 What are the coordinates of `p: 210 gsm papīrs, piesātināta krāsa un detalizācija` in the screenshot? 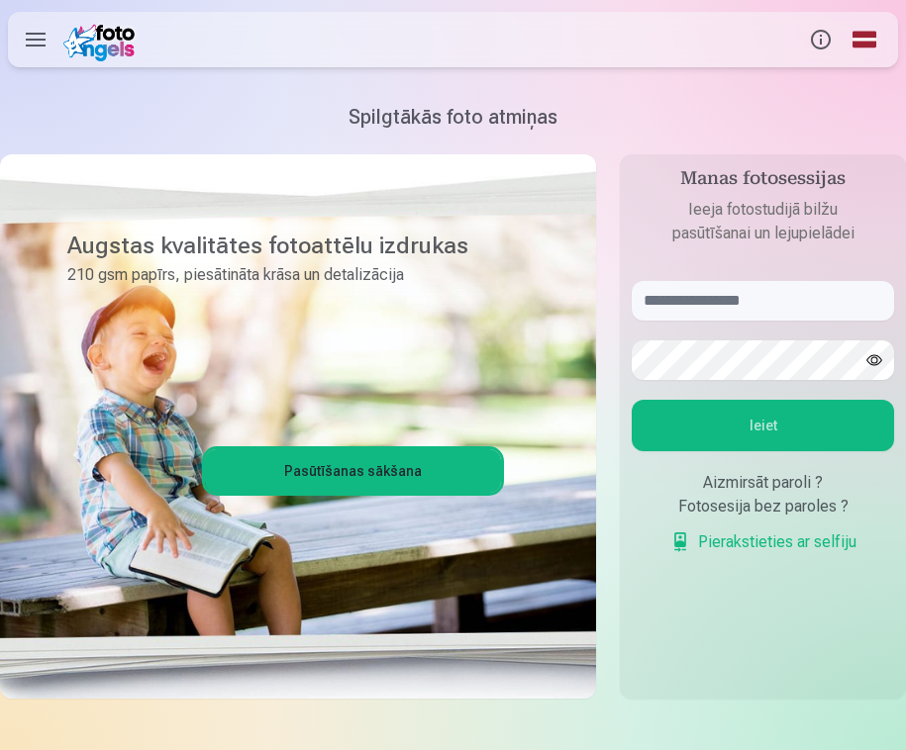 It's located at (278, 275).